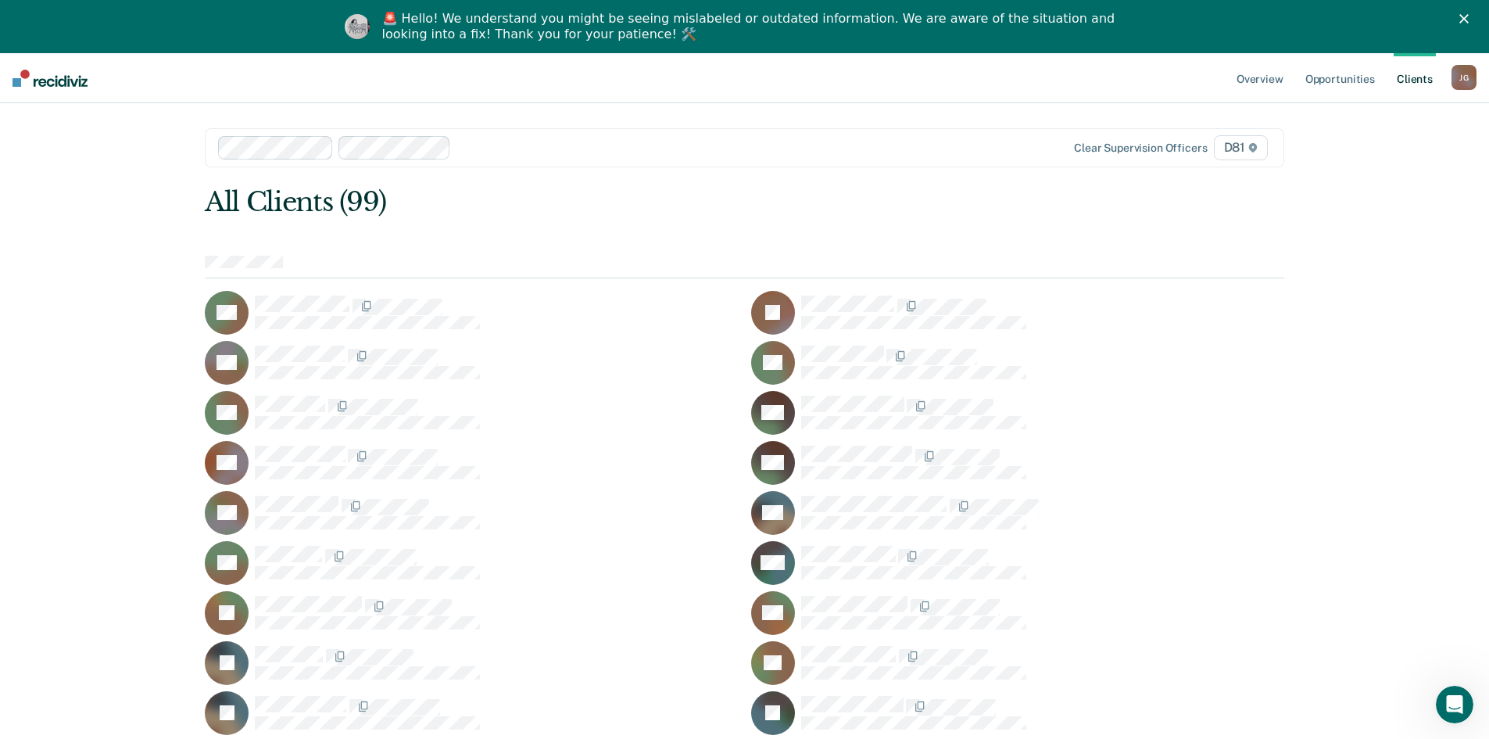 The height and width of the screenshot is (739, 1489). What do you see at coordinates (50, 78) in the screenshot?
I see `img: Recidiviz` at bounding box center [50, 78].